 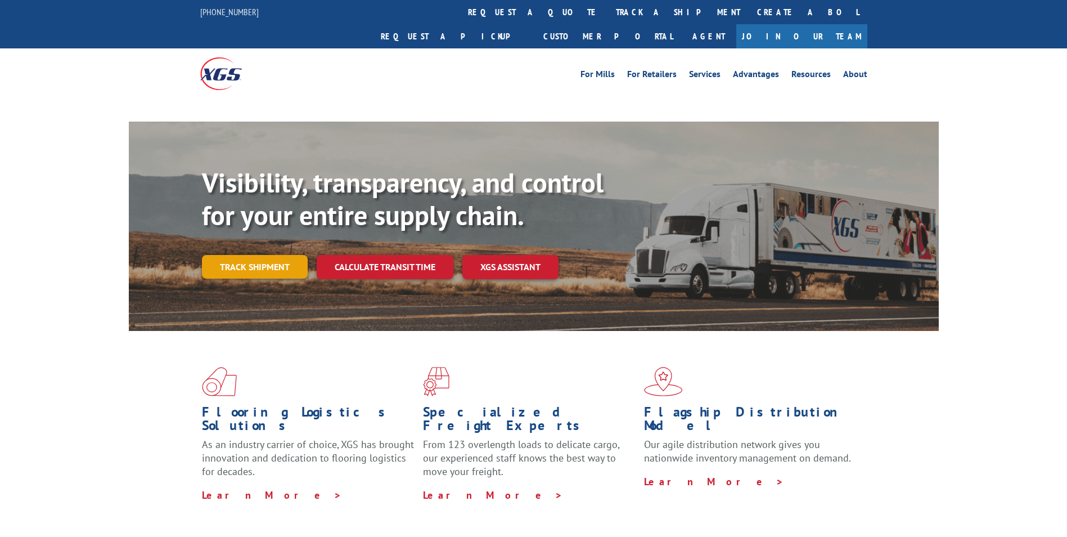 I want to click on a: Agent, so click(x=709, y=36).